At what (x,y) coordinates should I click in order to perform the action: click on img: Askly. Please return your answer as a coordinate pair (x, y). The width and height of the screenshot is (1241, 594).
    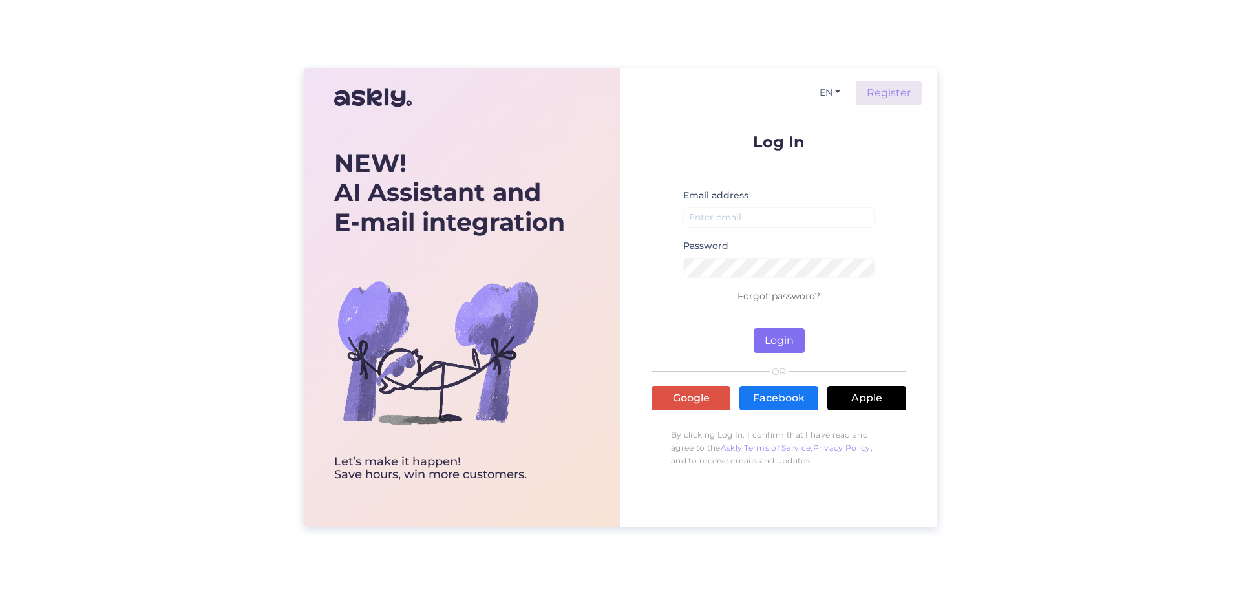
    Looking at the image, I should click on (373, 98).